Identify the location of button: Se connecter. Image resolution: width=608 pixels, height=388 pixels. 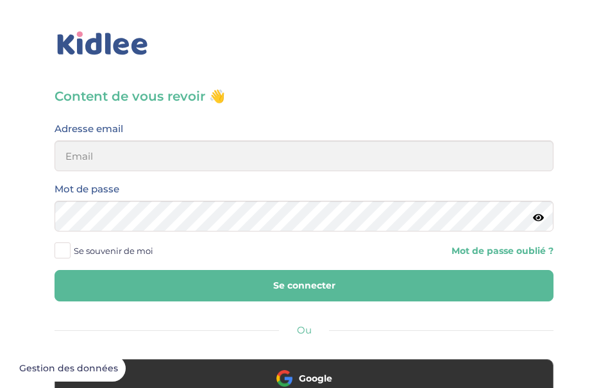
(304, 285).